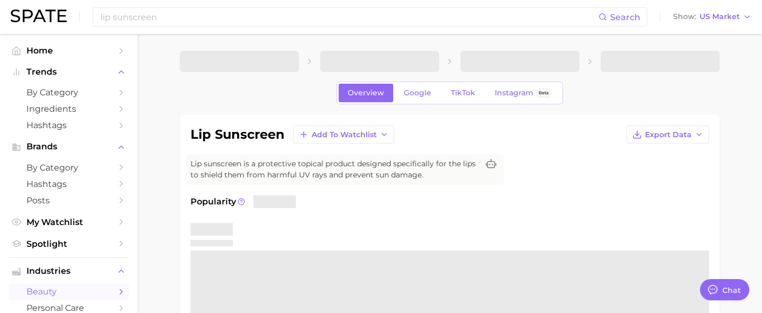 This screenshot has height=313, width=762. I want to click on span: Google, so click(418, 93).